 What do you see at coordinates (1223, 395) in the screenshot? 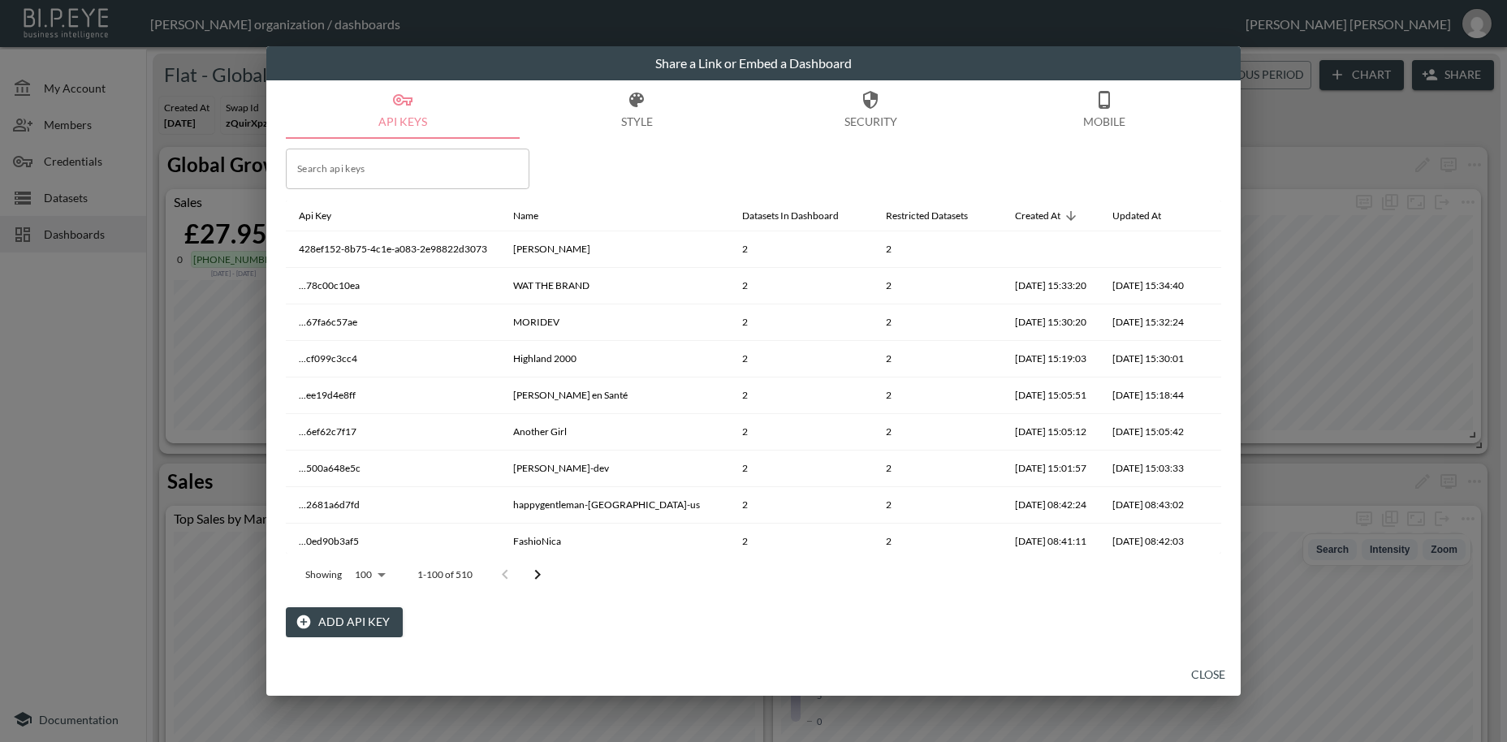
I see `th: {"key":null,"ref":null,"props":{"row":{"id":"263b41cf-8a93-4a61-a32a-80139c486a28","apiKey":"...e...` at bounding box center [1223, 395].